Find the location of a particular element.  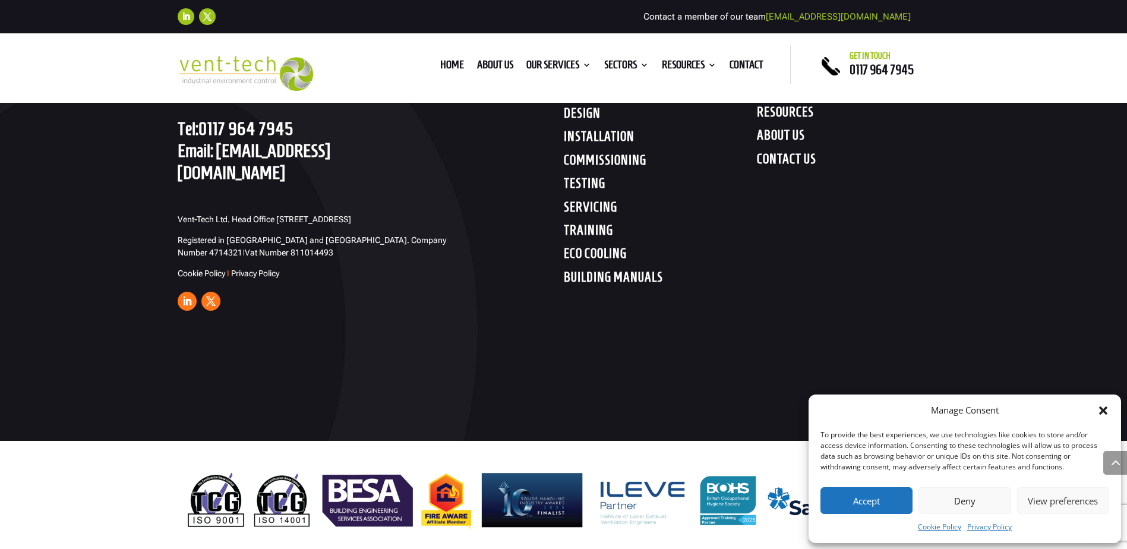

img: Email footer Apr 25 is located at coordinates (564, 500).